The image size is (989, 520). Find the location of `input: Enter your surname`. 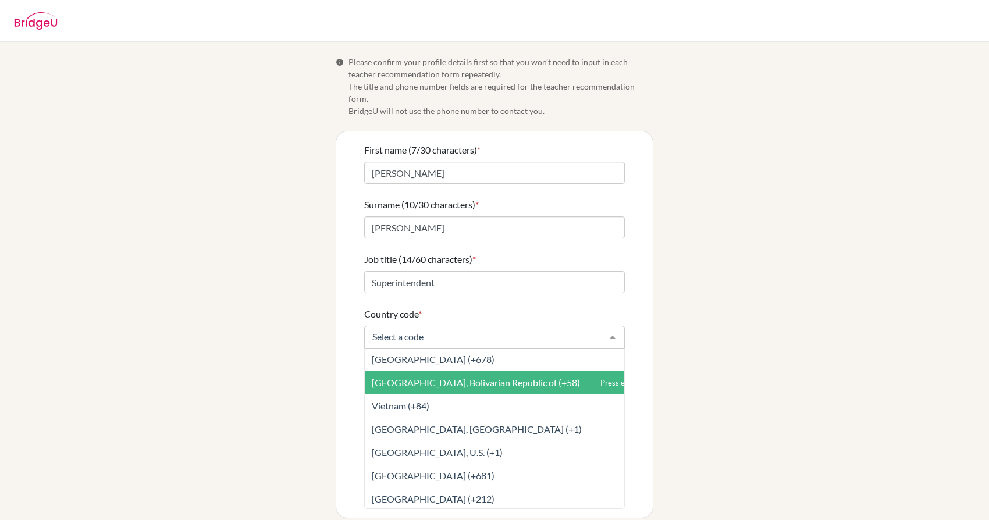

input: Enter your surname is located at coordinates (495, 228).